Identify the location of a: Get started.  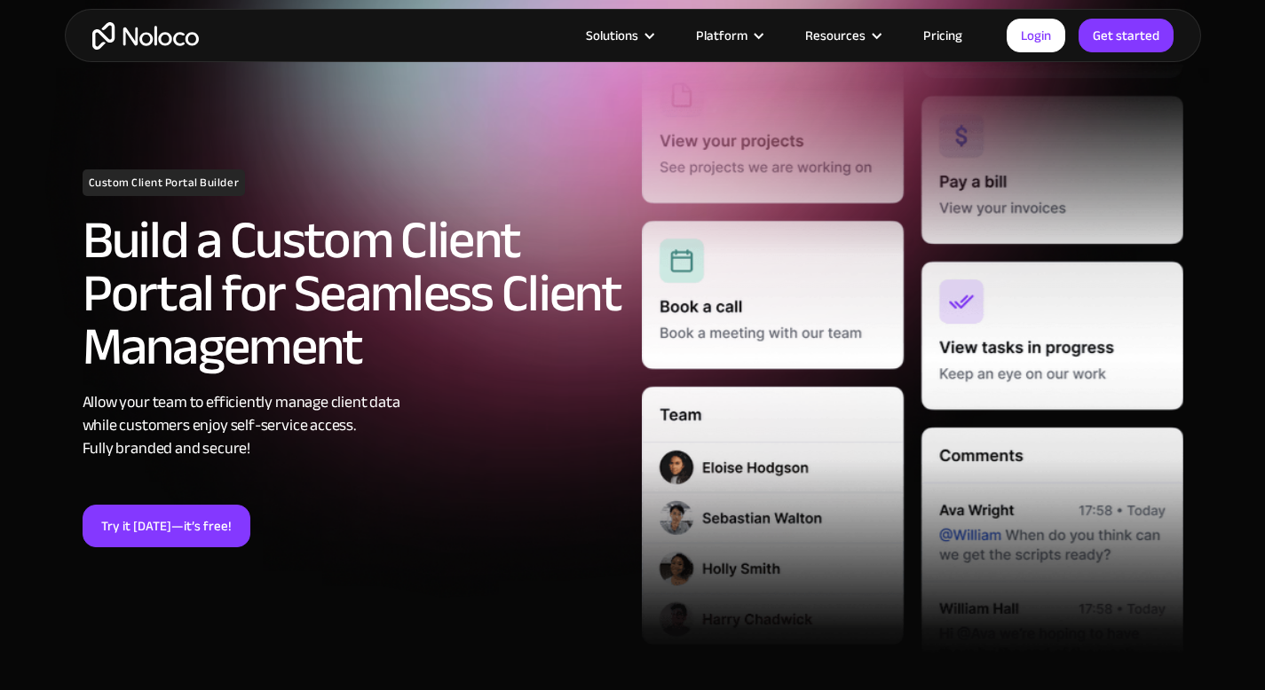
(1125, 35).